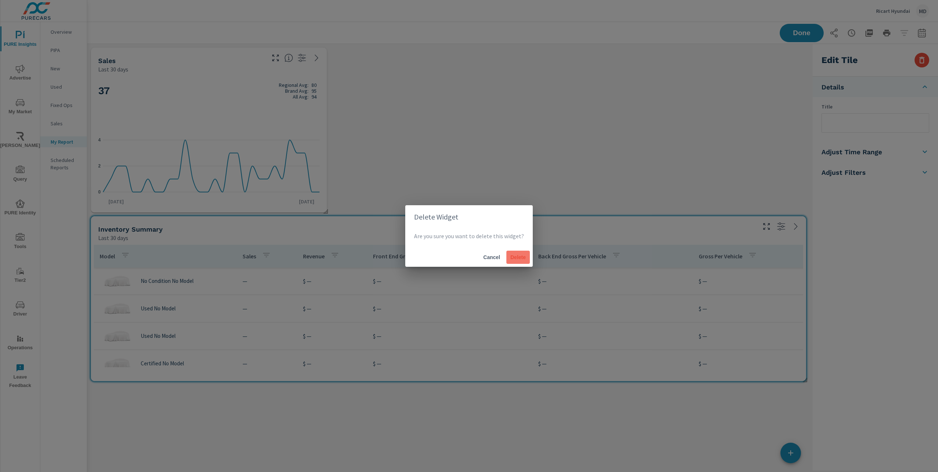  I want to click on button: Cancel, so click(492, 257).